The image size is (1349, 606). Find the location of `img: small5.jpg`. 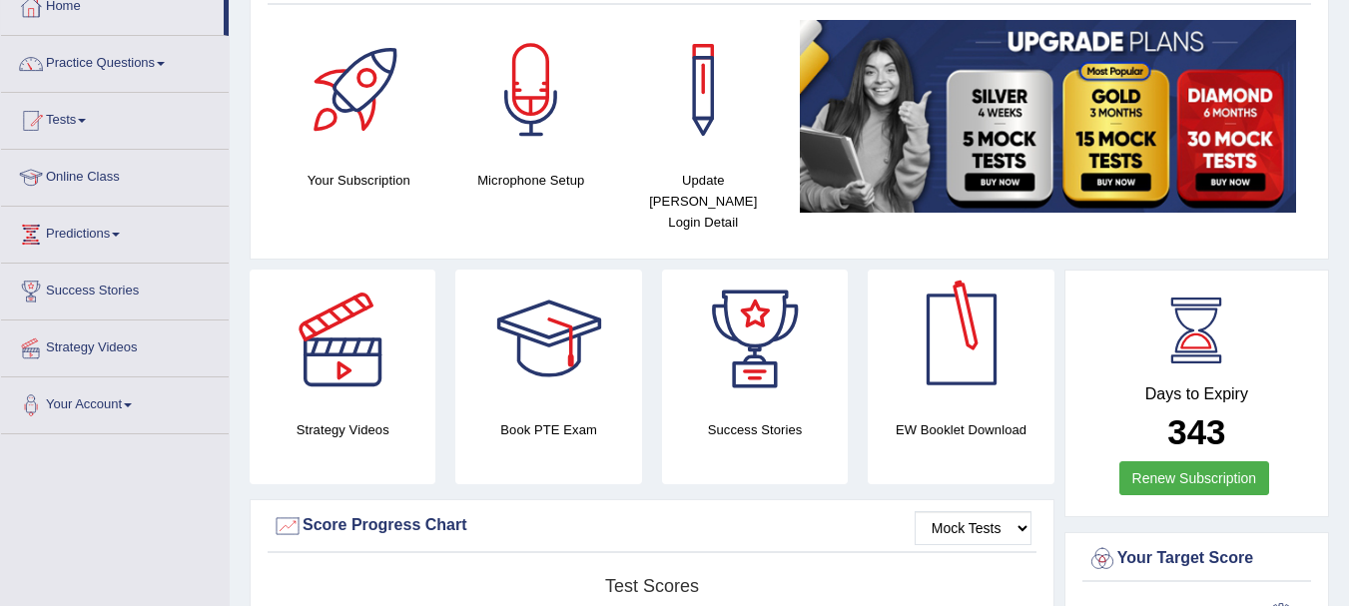

img: small5.jpg is located at coordinates (1049, 116).